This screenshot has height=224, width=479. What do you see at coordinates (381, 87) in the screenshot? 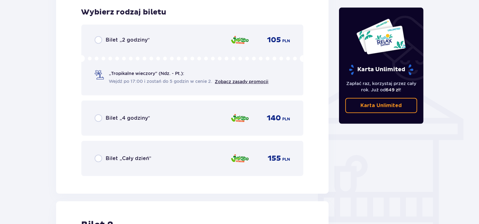
I see `p: Zapłać raz, korzystaj przez cały rok. Już od !` at bounding box center [381, 87].